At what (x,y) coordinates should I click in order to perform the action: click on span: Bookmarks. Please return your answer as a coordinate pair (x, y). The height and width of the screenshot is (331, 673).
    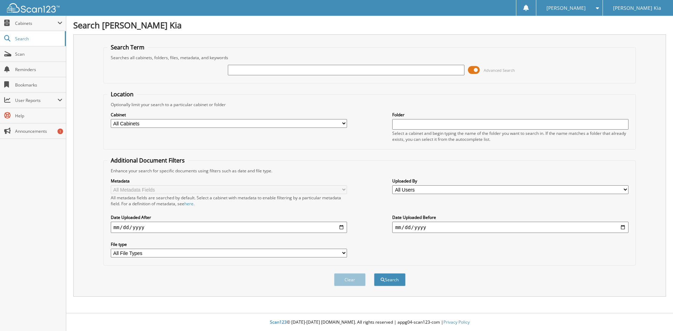
    Looking at the image, I should click on (39, 85).